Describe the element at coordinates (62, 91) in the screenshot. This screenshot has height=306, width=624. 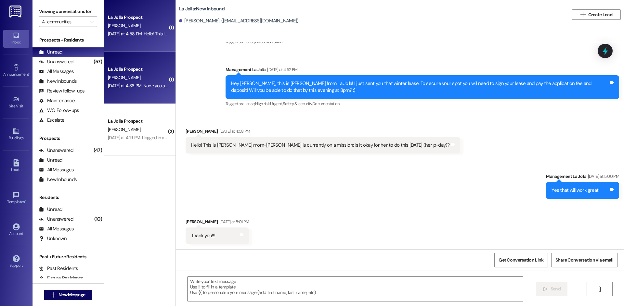
I see `div: Review follow-ups` at that location.